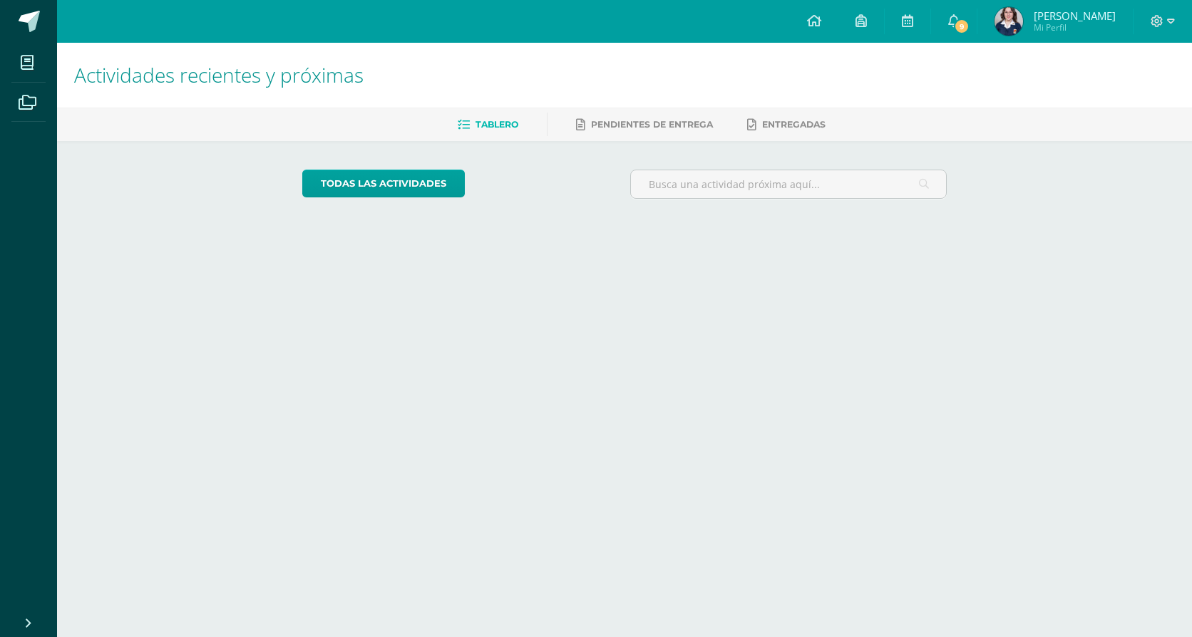  Describe the element at coordinates (384, 183) in the screenshot. I see `a: todas las Actividades` at that location.